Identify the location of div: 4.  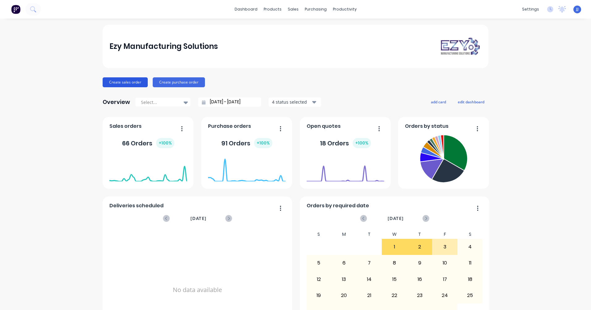
(470, 247).